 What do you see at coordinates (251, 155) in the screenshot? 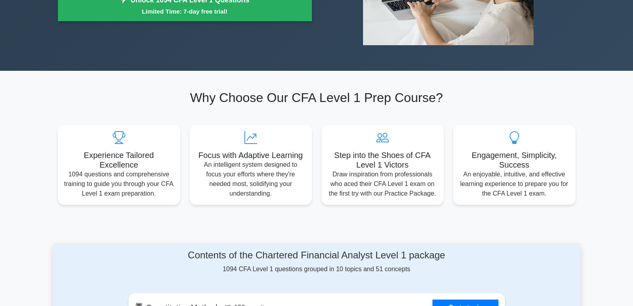
I see `h5: Focus with Adaptive Learning` at bounding box center [251, 155].